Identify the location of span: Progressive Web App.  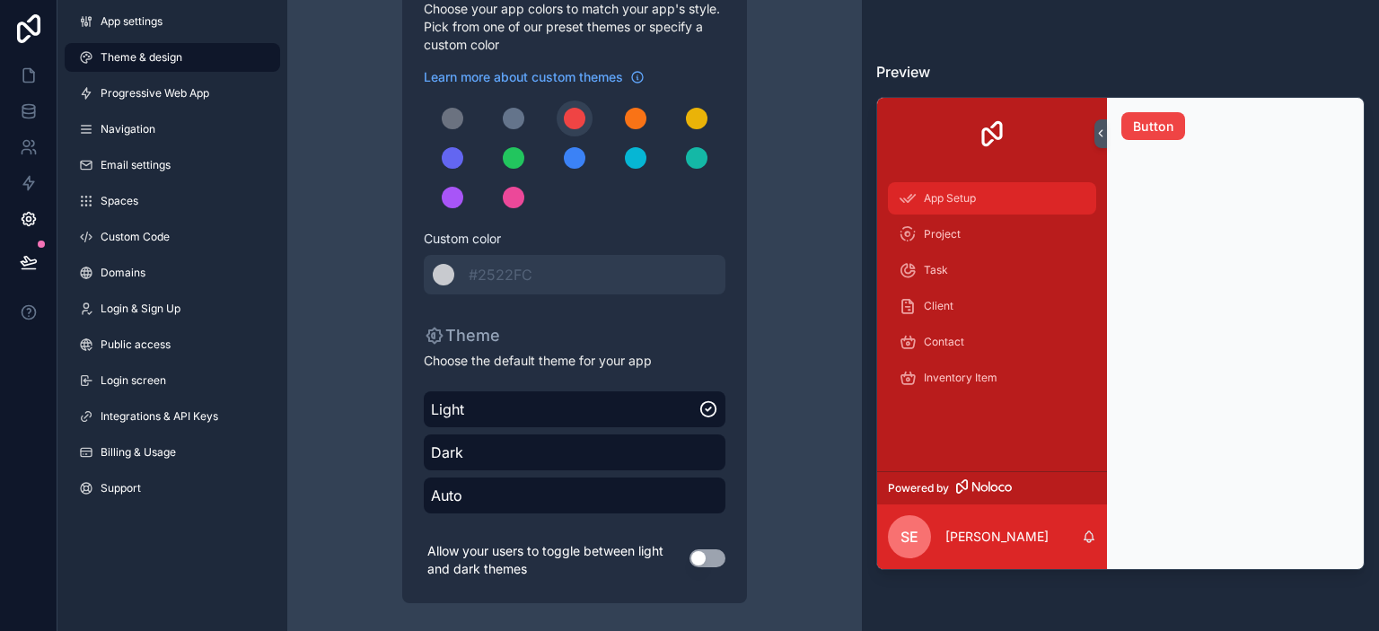
(154, 93).